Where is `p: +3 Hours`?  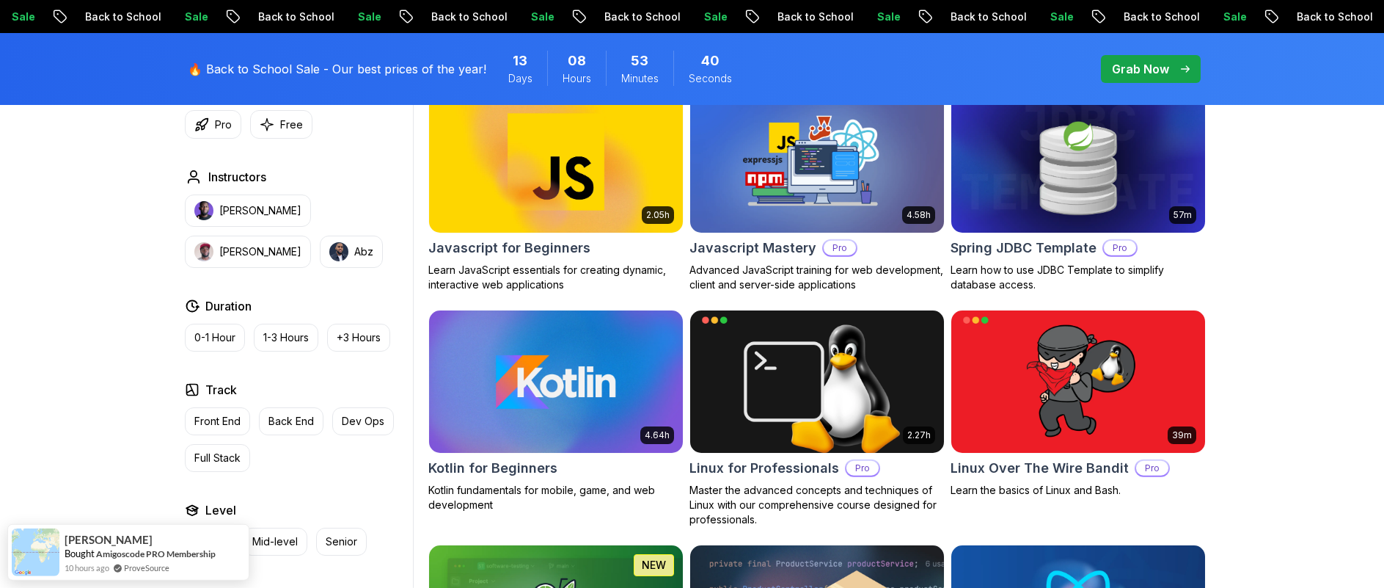 p: +3 Hours is located at coordinates (359, 337).